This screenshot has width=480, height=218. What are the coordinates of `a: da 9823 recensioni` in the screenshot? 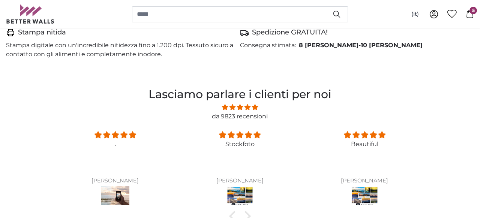 It's located at (239, 116).